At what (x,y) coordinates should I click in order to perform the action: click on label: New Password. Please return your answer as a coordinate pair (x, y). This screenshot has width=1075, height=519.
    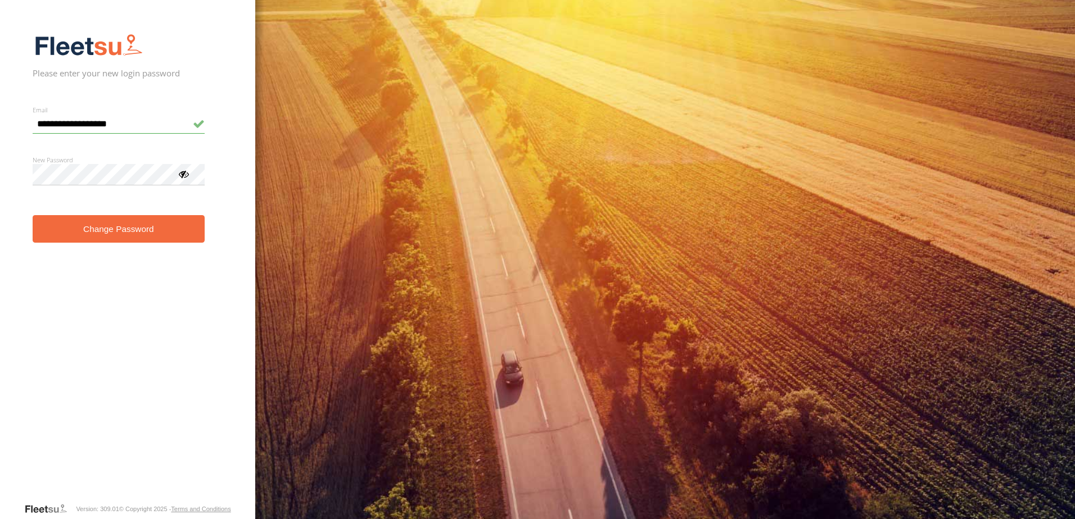
    Looking at the image, I should click on (119, 160).